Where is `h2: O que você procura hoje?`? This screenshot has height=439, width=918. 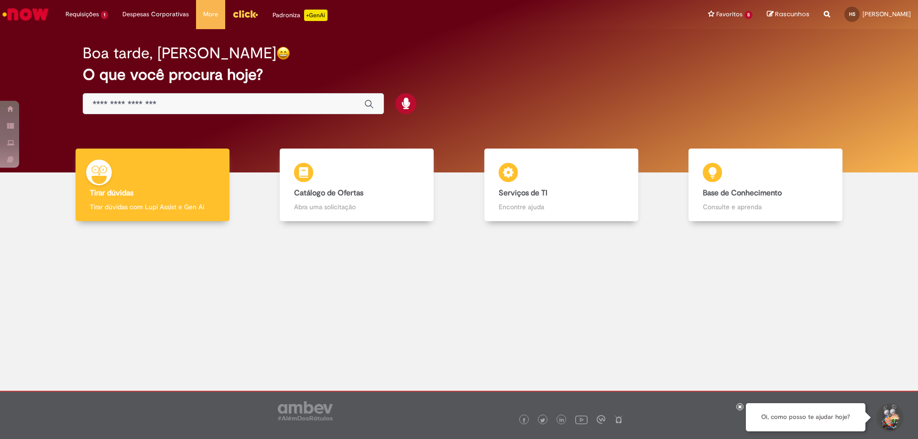
h2: O que você procura hoje? is located at coordinates (459, 75).